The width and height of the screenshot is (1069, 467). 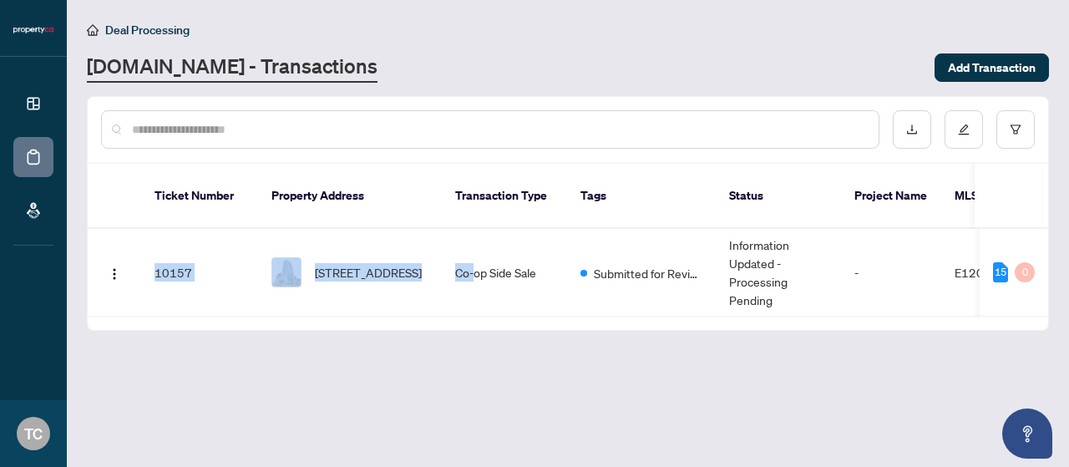 What do you see at coordinates (200, 272) in the screenshot?
I see `td: 10157` at bounding box center [200, 272].